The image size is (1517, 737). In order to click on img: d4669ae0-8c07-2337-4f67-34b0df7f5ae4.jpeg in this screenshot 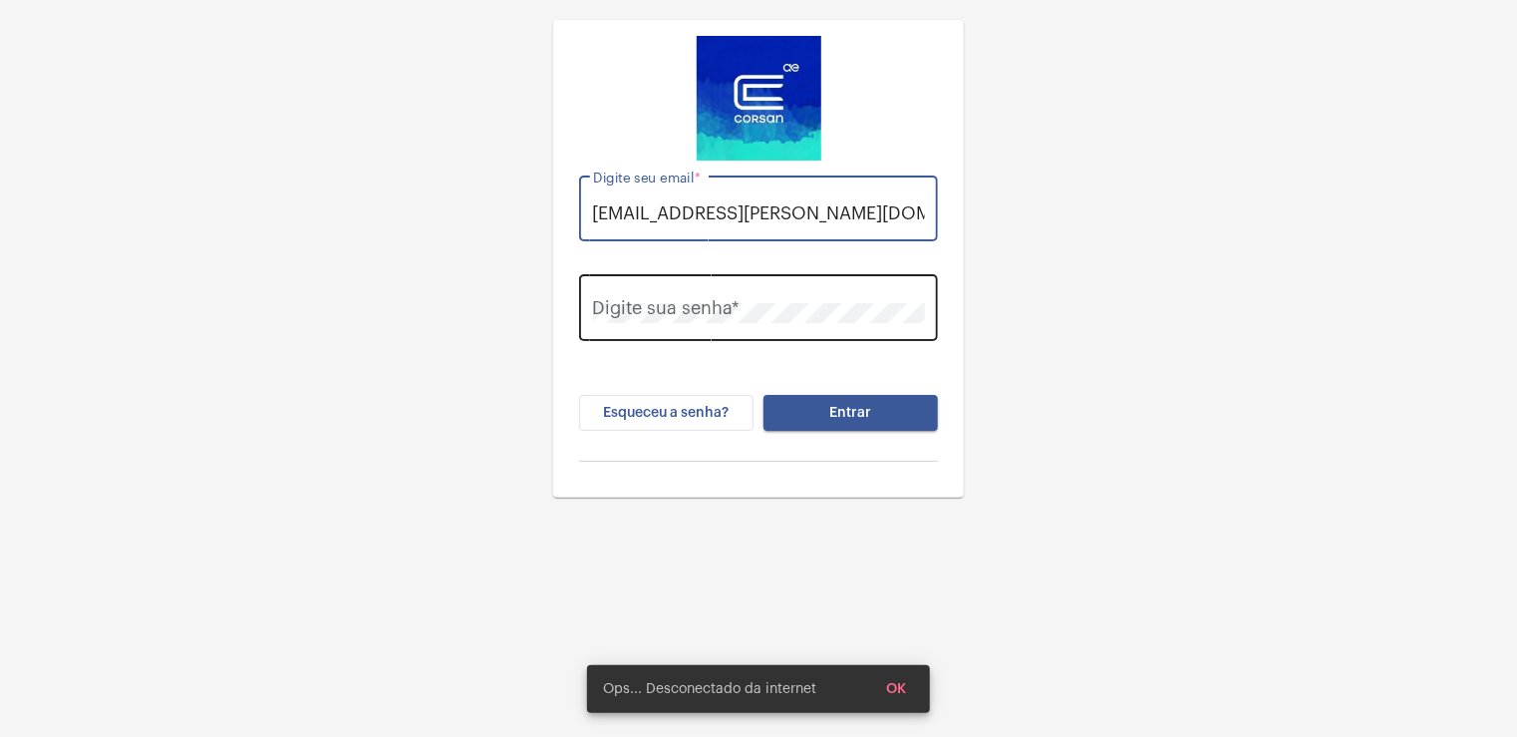, I will do `click(758, 98)`.